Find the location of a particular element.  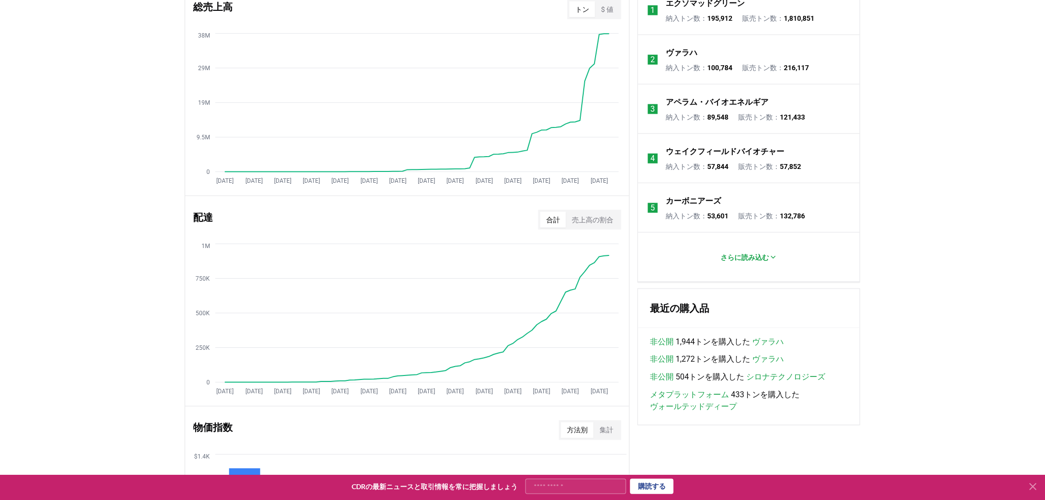

tspan: 500K is located at coordinates (202, 313).